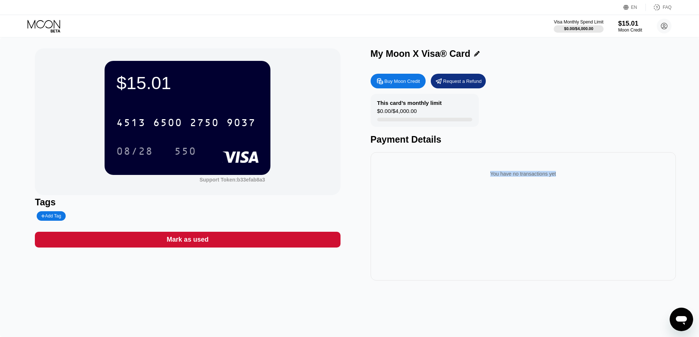  Describe the element at coordinates (51, 216) in the screenshot. I see `div: Add Tag` at that location.